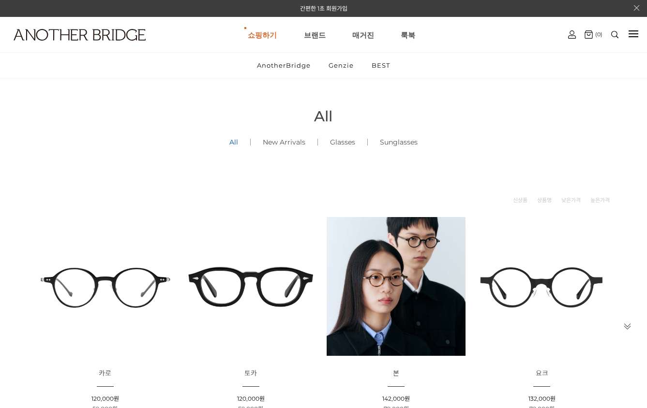  Describe the element at coordinates (323, 116) in the screenshot. I see `span: All` at that location.